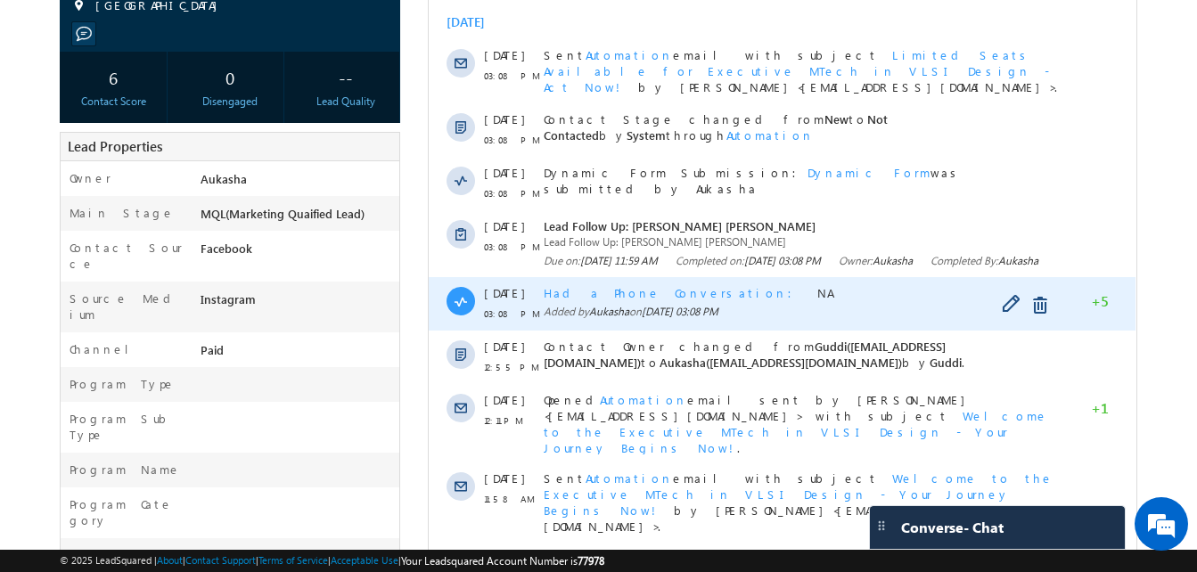  What do you see at coordinates (287, 182) in the screenshot?
I see `span: Not Contacted` at bounding box center [287, 182].